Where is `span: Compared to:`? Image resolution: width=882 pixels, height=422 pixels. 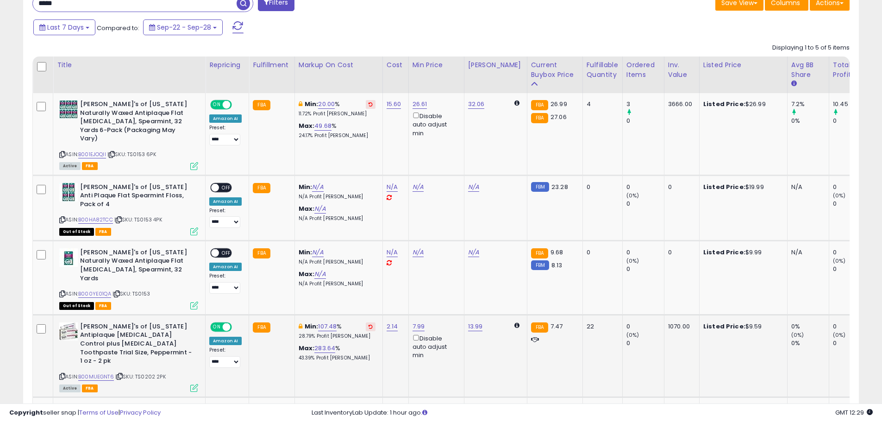
span: Compared to: is located at coordinates (118, 28).